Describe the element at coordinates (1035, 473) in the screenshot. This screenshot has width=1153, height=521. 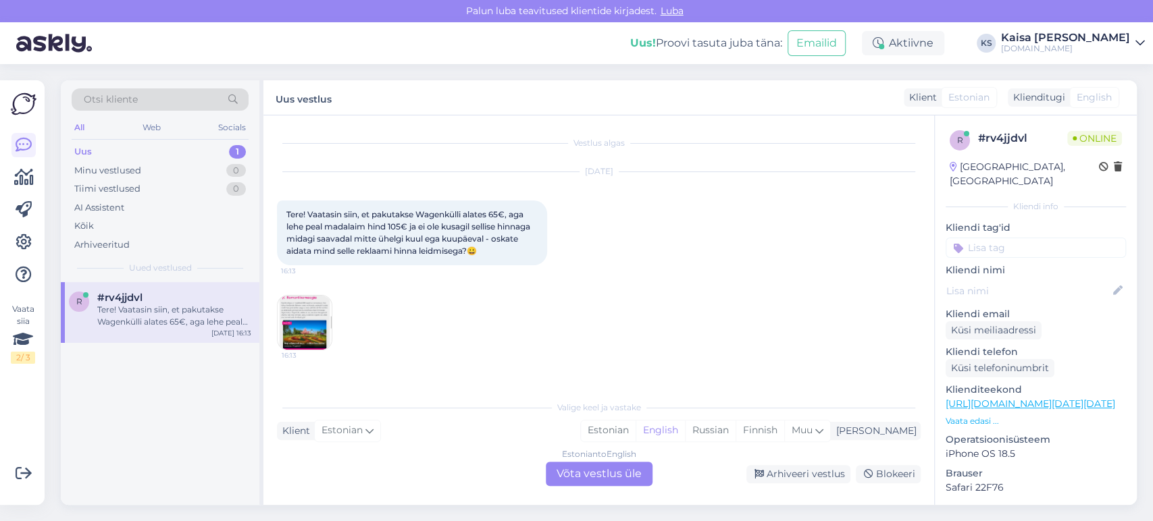
I see `p: Brauser` at that location.